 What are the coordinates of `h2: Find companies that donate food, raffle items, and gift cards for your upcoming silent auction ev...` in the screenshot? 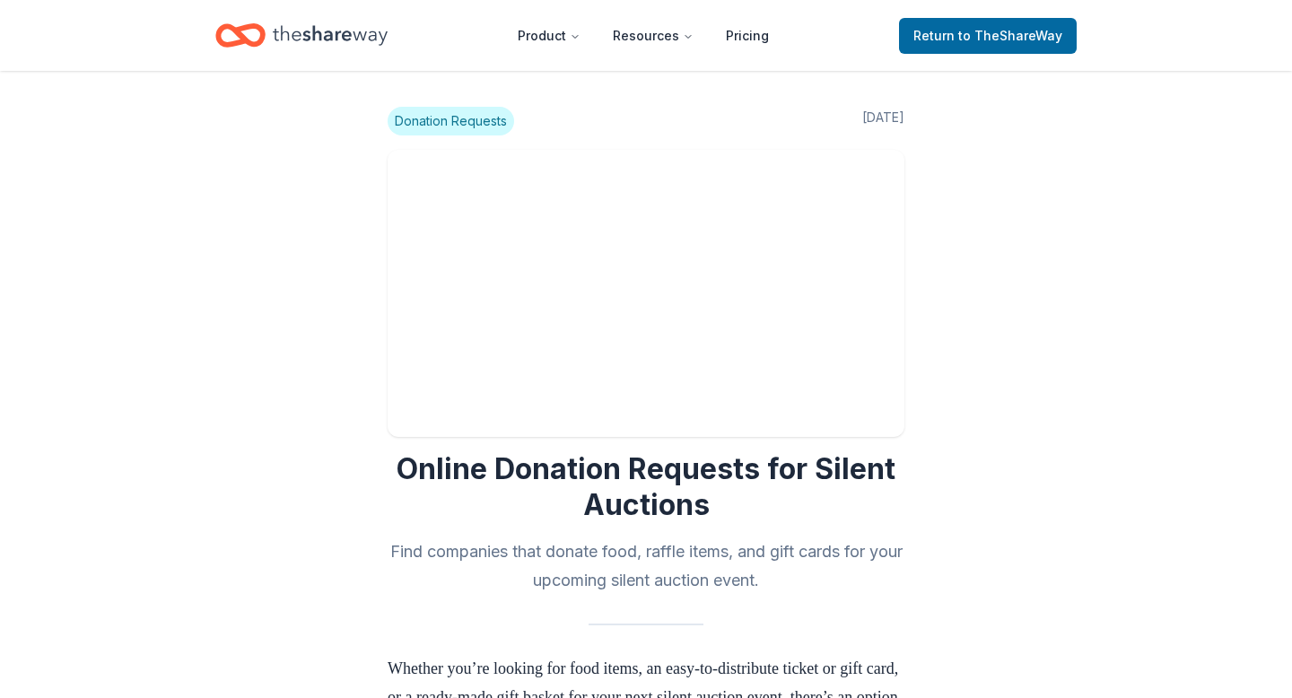 It's located at (646, 566).